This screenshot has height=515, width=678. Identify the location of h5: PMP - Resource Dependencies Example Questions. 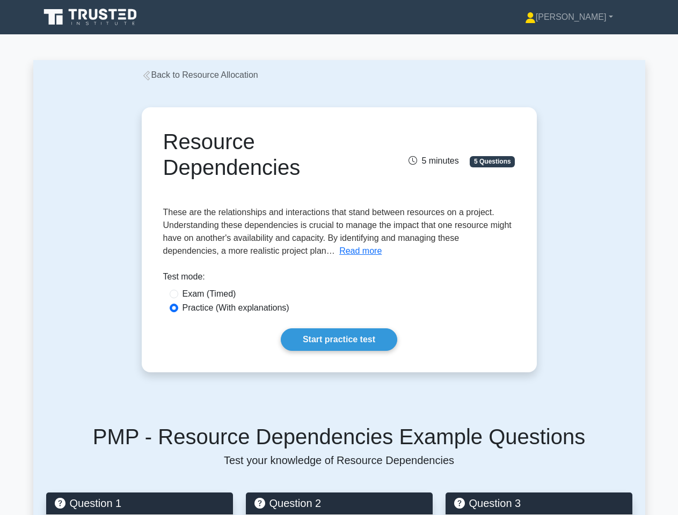
(339, 437).